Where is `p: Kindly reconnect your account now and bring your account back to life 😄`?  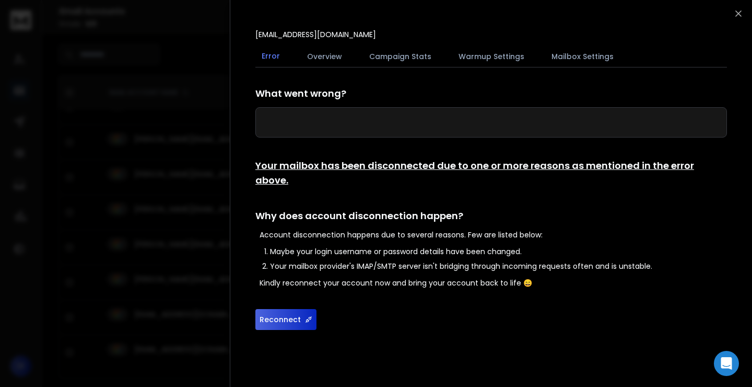 p: Kindly reconnect your account now and bring your account back to life 😄 is located at coordinates (493, 283).